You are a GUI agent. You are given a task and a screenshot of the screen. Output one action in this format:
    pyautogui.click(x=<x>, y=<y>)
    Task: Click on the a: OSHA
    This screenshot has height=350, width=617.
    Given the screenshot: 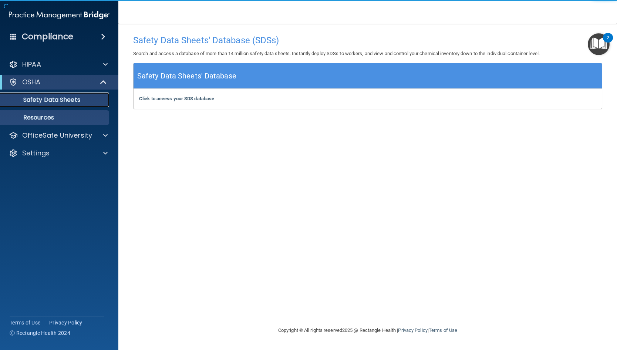 What is the action you would take?
    pyautogui.click(x=58, y=82)
    